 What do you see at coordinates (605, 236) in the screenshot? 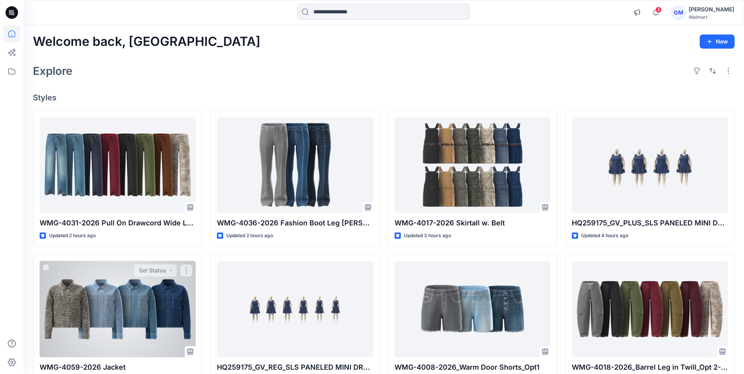
I see `p: Updated 4 hours ago` at bounding box center [605, 236].